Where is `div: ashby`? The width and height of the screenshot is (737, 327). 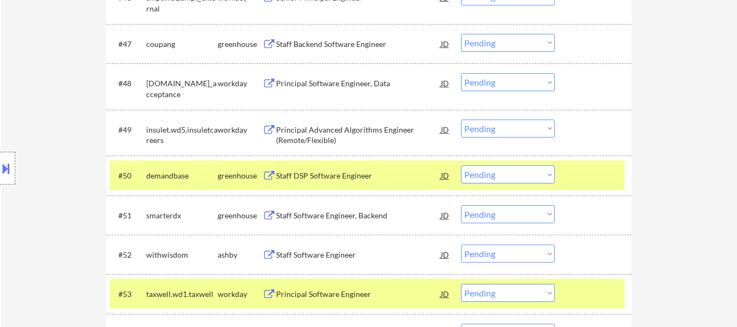 div: ashby is located at coordinates (240, 255).